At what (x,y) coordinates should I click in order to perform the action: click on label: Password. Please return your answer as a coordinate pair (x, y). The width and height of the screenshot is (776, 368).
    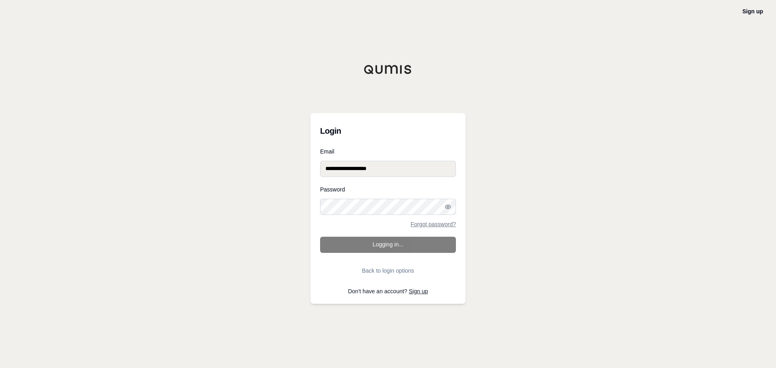
    Looking at the image, I should click on (388, 190).